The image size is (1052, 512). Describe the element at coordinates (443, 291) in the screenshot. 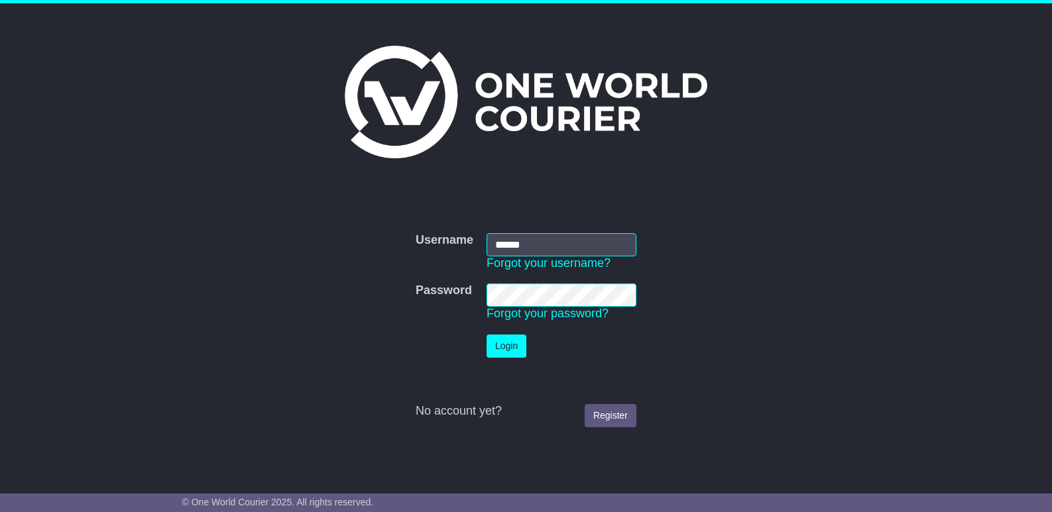

I see `label: Password` at that location.